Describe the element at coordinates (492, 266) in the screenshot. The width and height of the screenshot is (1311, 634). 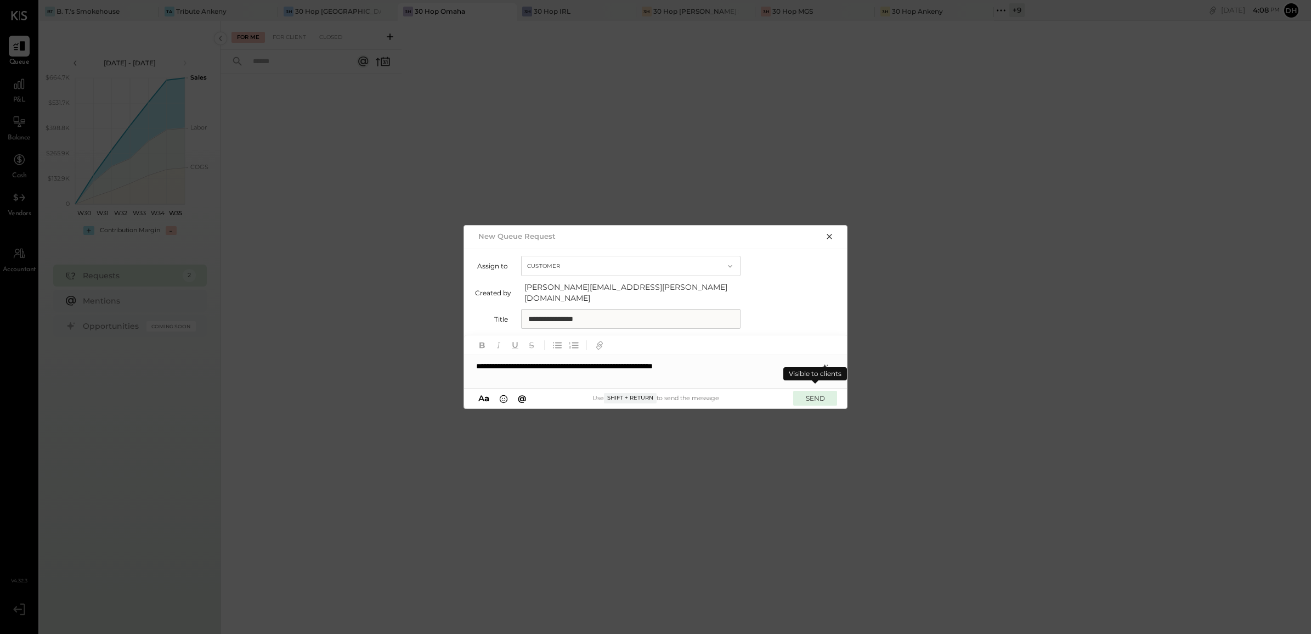
I see `label: Assign to` at that location.